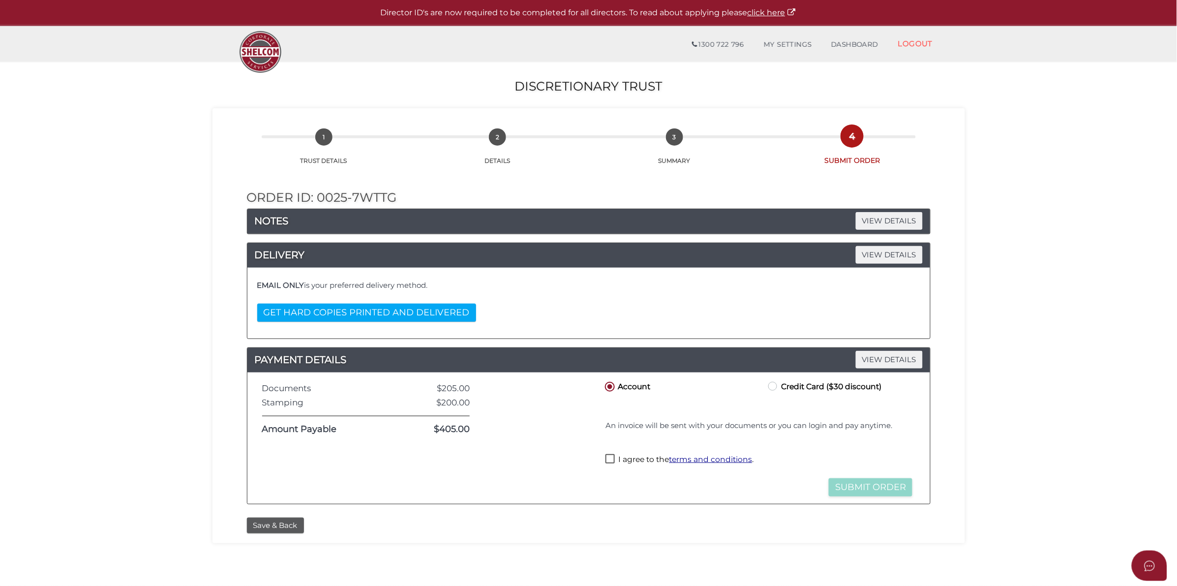 The width and height of the screenshot is (1177, 586). Describe the element at coordinates (366, 312) in the screenshot. I see `button: GET HARD COPIES PRINTED AND DELIVERED` at that location.